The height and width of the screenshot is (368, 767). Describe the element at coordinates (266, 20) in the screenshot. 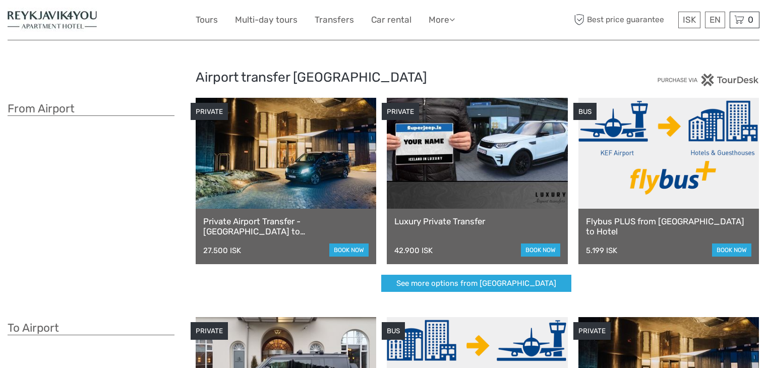

I see `a: Multi-day tours` at that location.